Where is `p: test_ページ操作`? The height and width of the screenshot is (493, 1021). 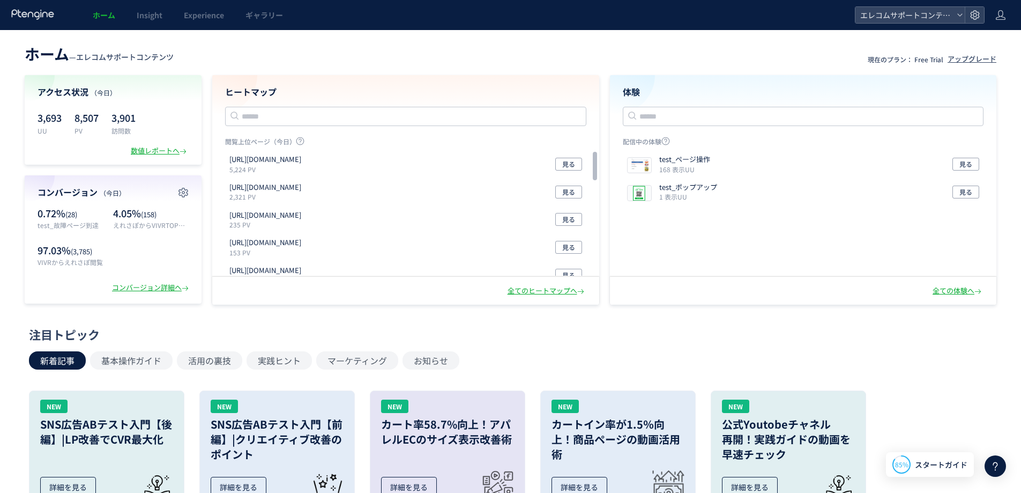
p: test_ページ操作 is located at coordinates (685, 159).